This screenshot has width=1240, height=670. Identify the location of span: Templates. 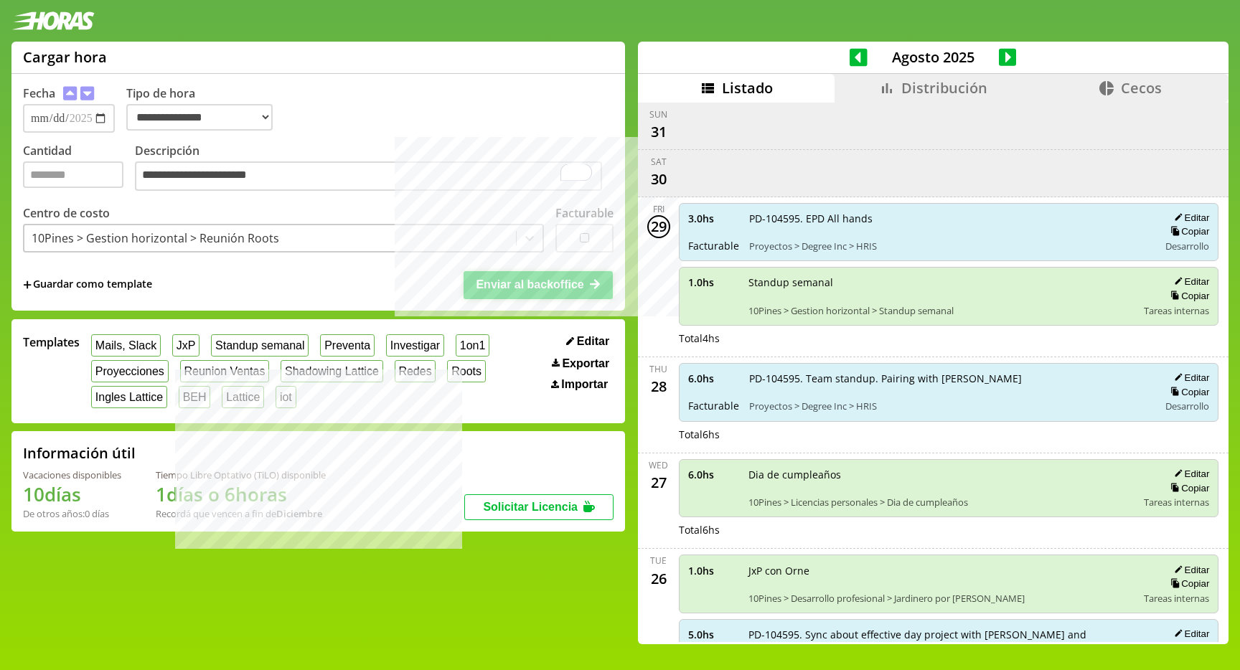
(51, 342).